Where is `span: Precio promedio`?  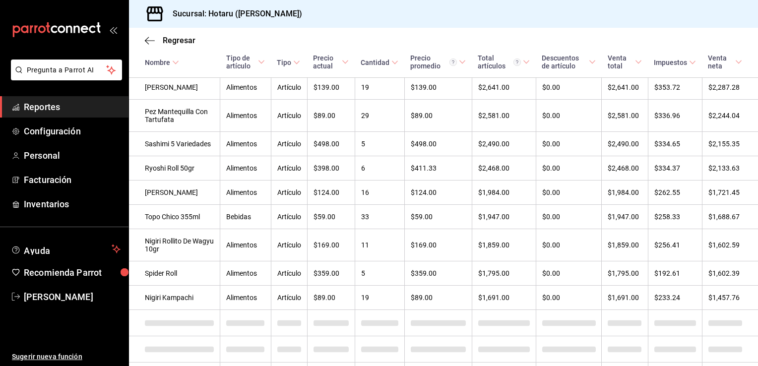 span: Precio promedio is located at coordinates (438, 62).